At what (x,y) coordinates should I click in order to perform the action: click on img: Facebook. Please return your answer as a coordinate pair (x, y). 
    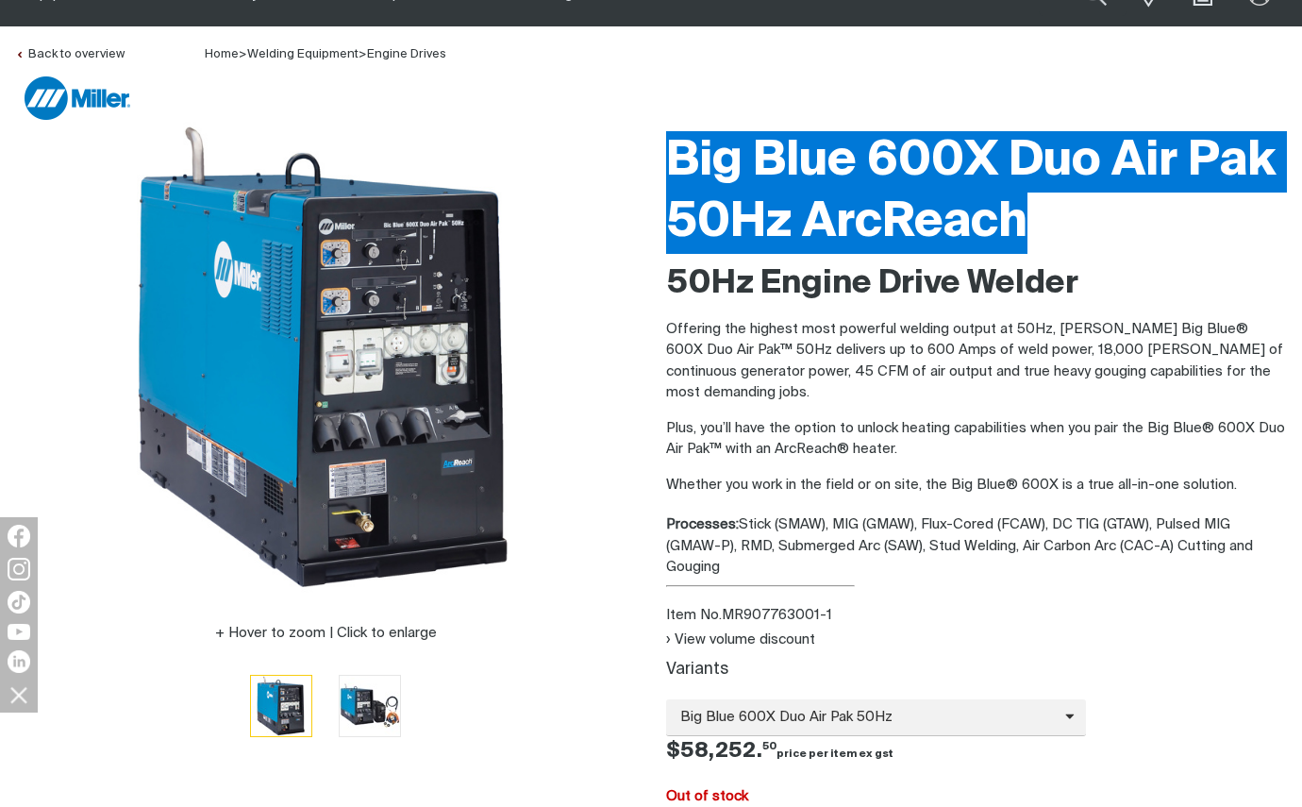
    Looking at the image, I should click on (19, 536).